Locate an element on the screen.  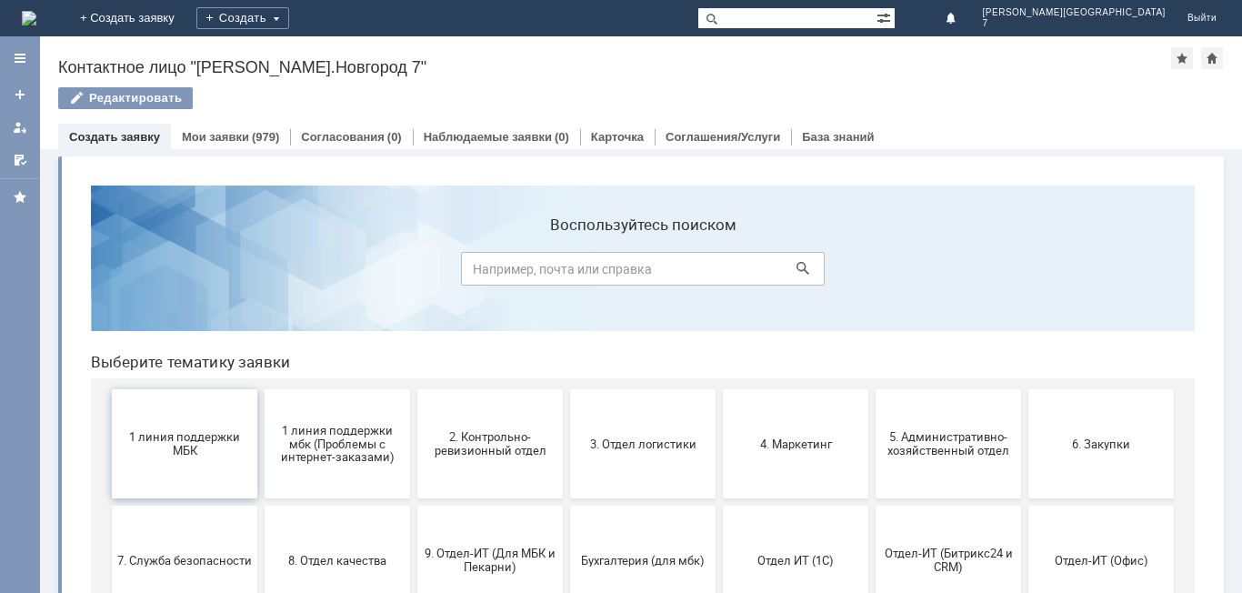
a: Карточка is located at coordinates (617, 136).